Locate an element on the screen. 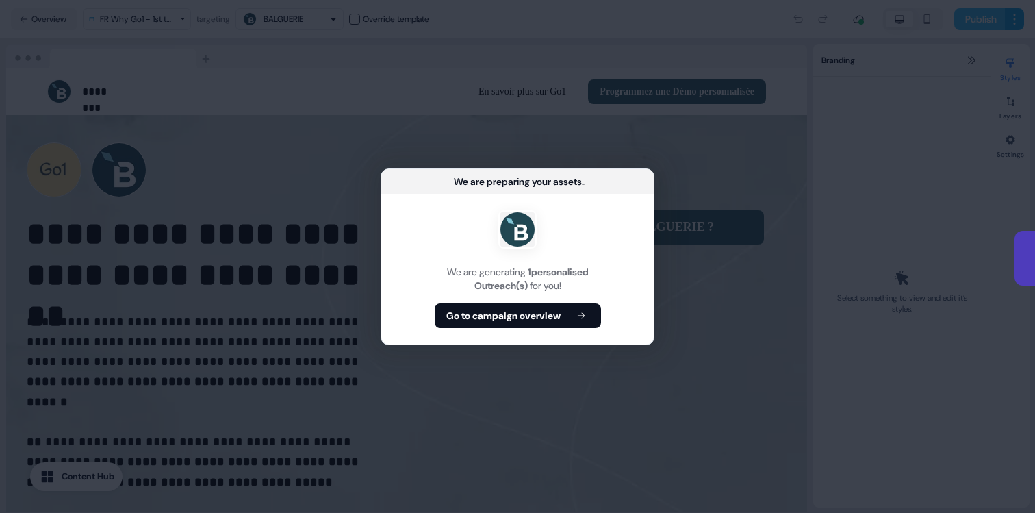  div: We are preparing your assets is located at coordinates (517, 181).